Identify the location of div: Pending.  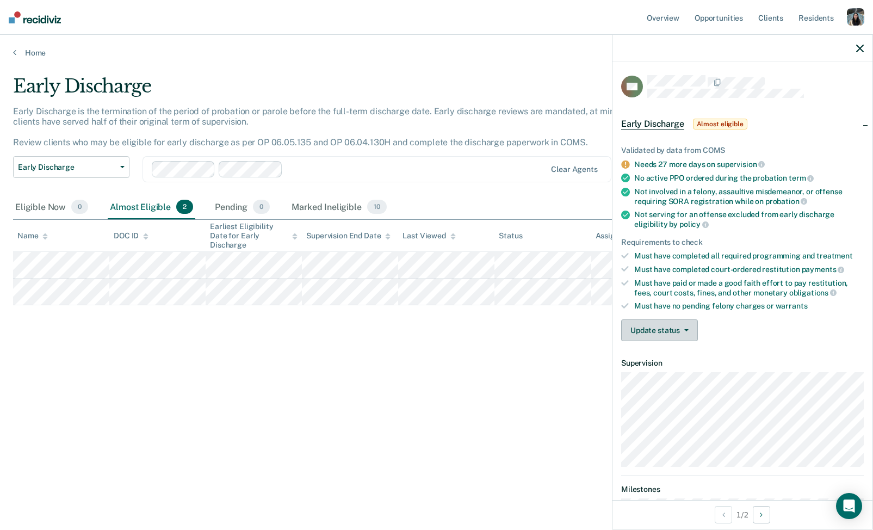
(242, 207).